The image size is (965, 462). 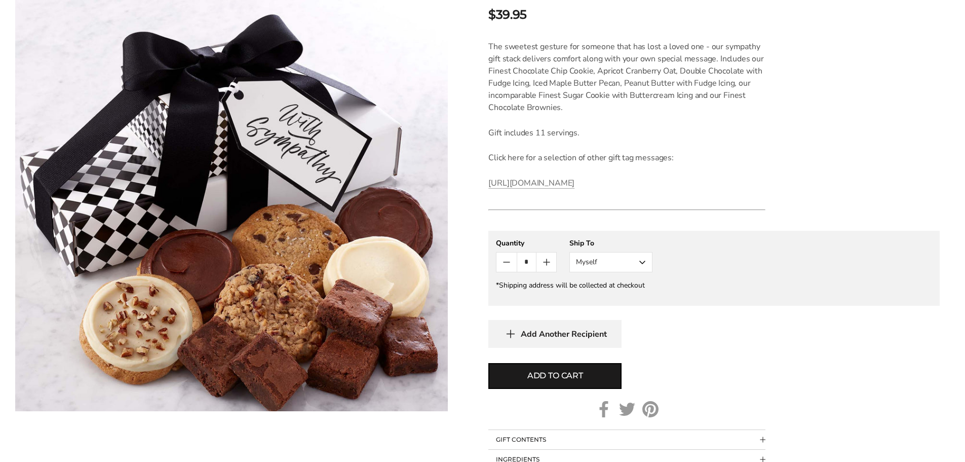 I want to click on button: Add Another Recipient, so click(x=555, y=333).